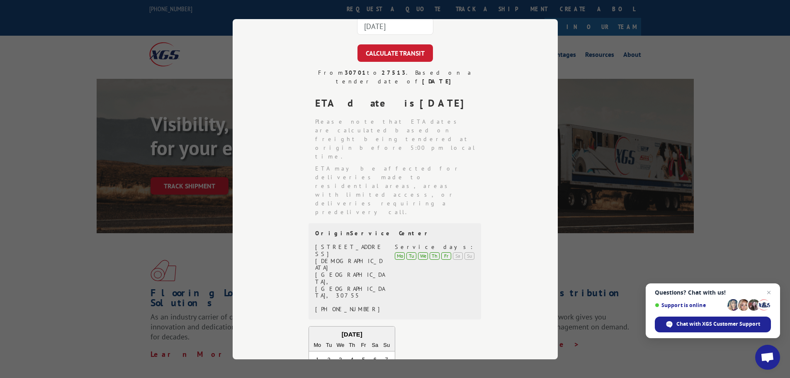 The height and width of the screenshot is (378, 790). I want to click on div: Choose Friday, September 5th, 2025, so click(363, 359).